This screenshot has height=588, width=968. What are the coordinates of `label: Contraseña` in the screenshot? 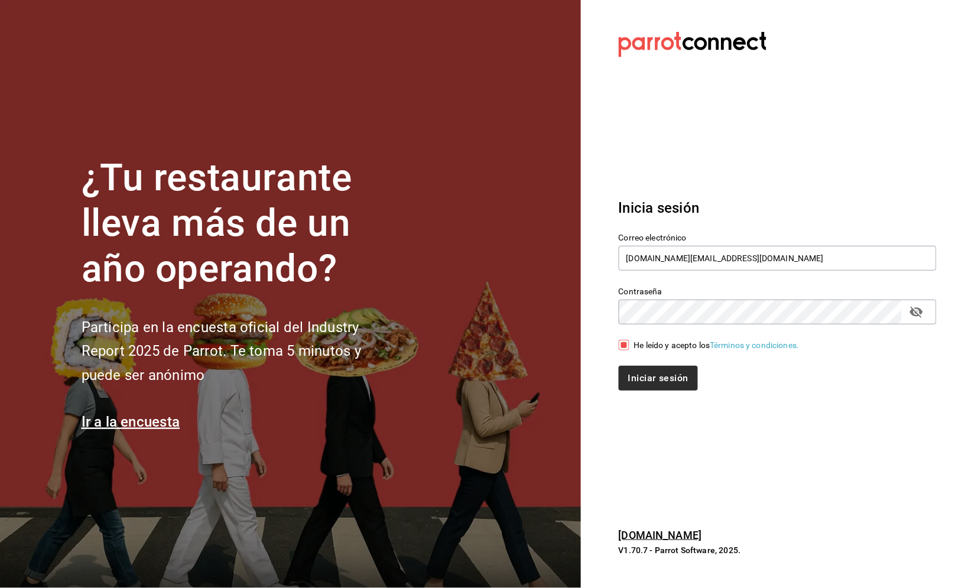 It's located at (778, 292).